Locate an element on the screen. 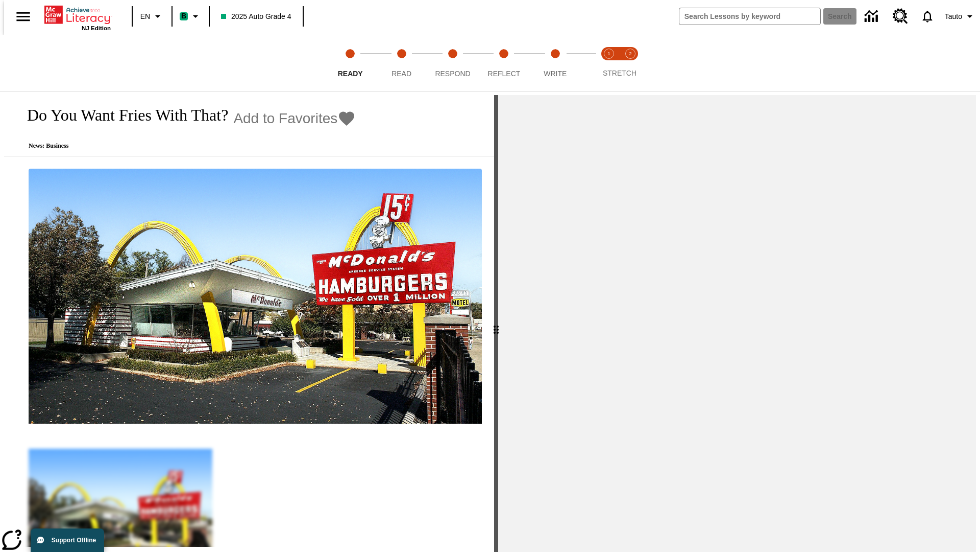 Image resolution: width=980 pixels, height=552 pixels. img: One of the first McDonald's stores, with the iconic red sign and golden arches. is located at coordinates (255, 296).